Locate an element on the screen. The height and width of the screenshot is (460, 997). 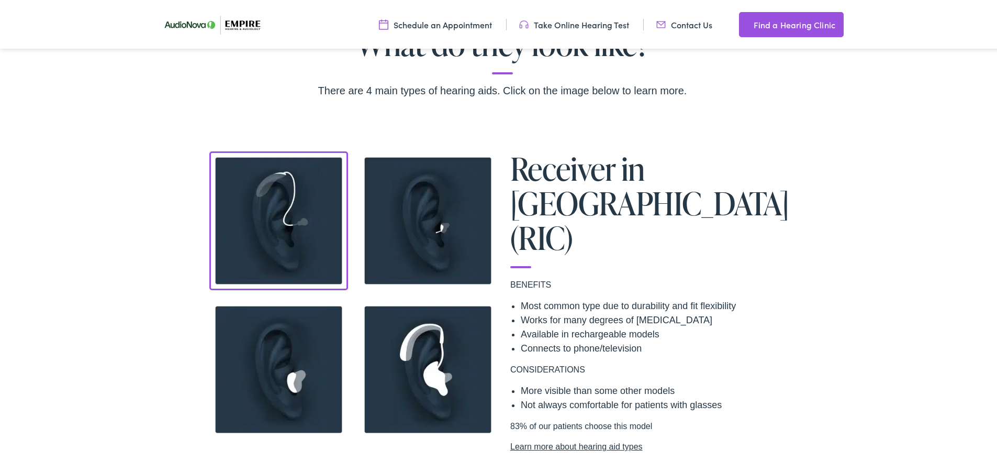
li: More visible than some other models is located at coordinates (657, 389).